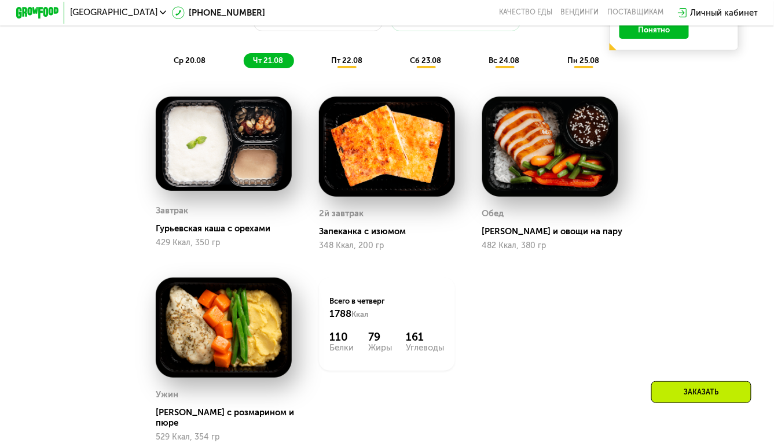 This screenshot has height=443, width=774. I want to click on div: Ужин, so click(167, 395).